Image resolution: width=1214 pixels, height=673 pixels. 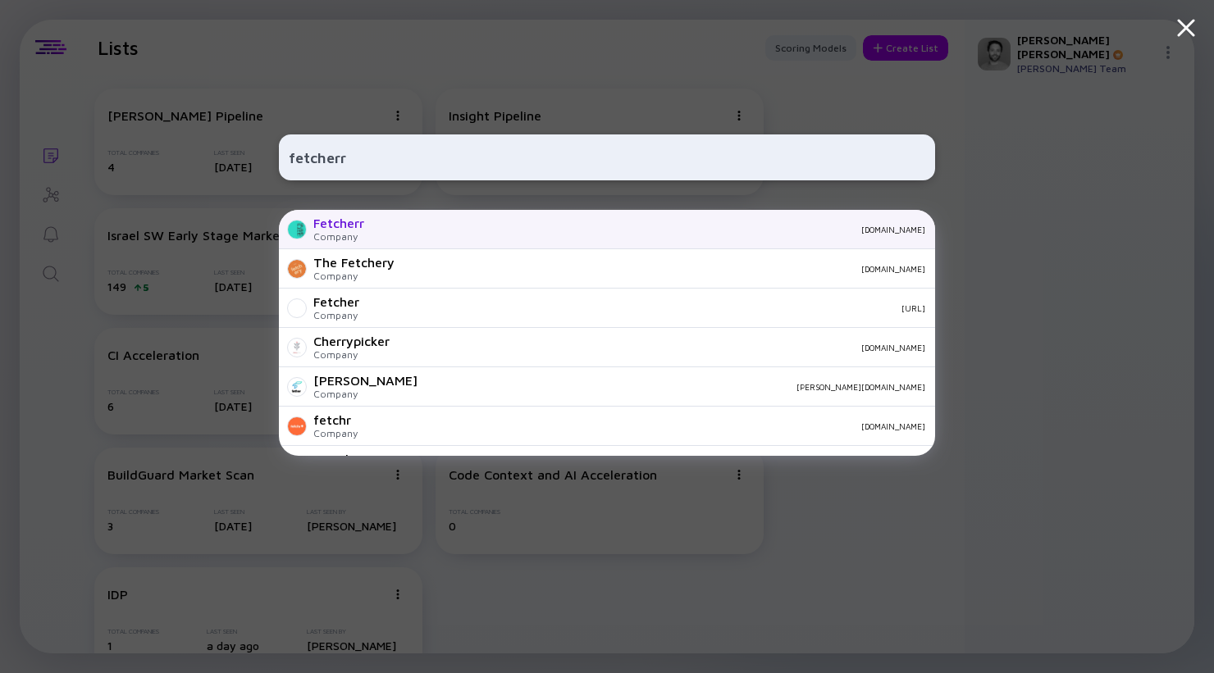 I want to click on div: The Fetchery, so click(x=353, y=262).